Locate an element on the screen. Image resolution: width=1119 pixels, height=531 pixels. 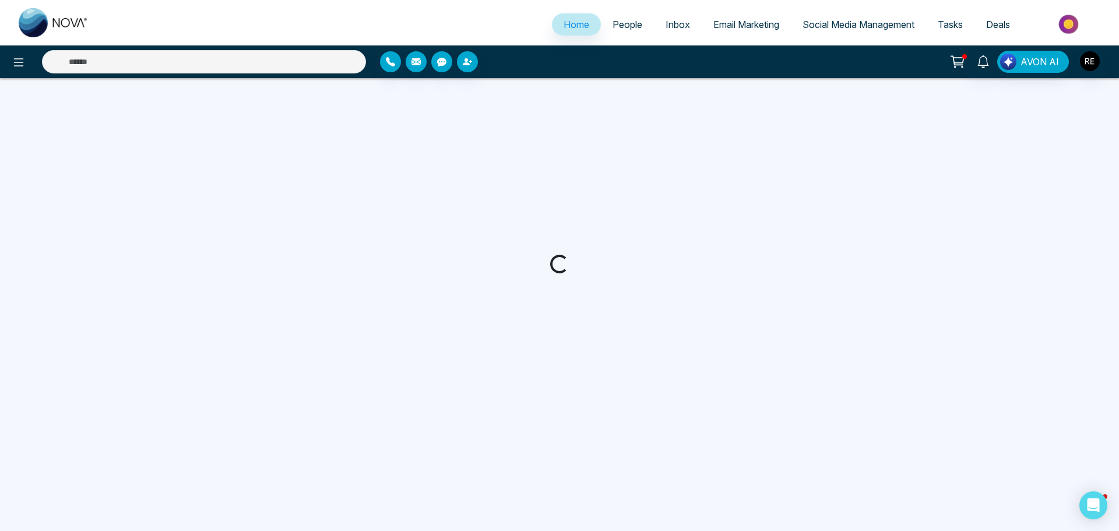
img: Lead Flow is located at coordinates (1008, 62).